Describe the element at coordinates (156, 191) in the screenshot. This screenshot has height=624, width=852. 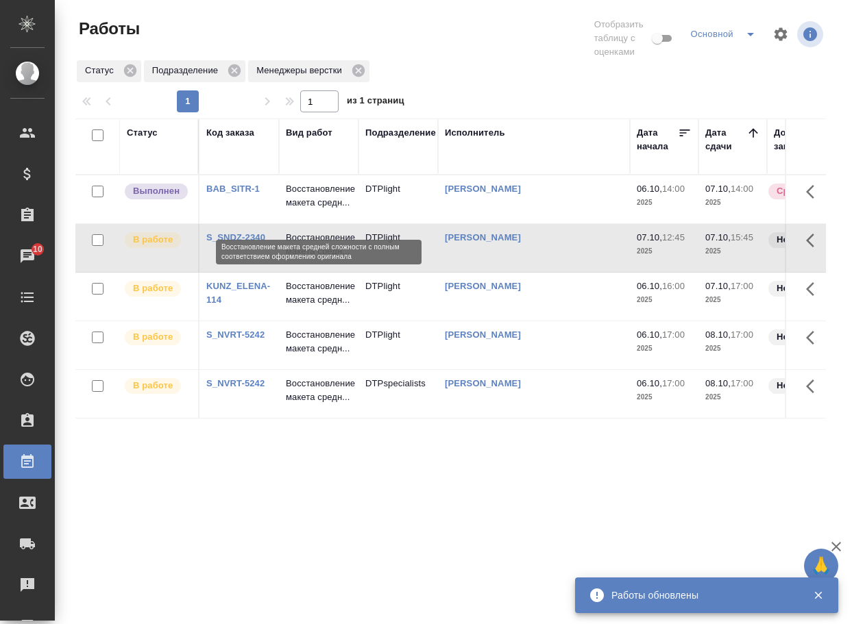
I see `p: Выполнен` at that location.